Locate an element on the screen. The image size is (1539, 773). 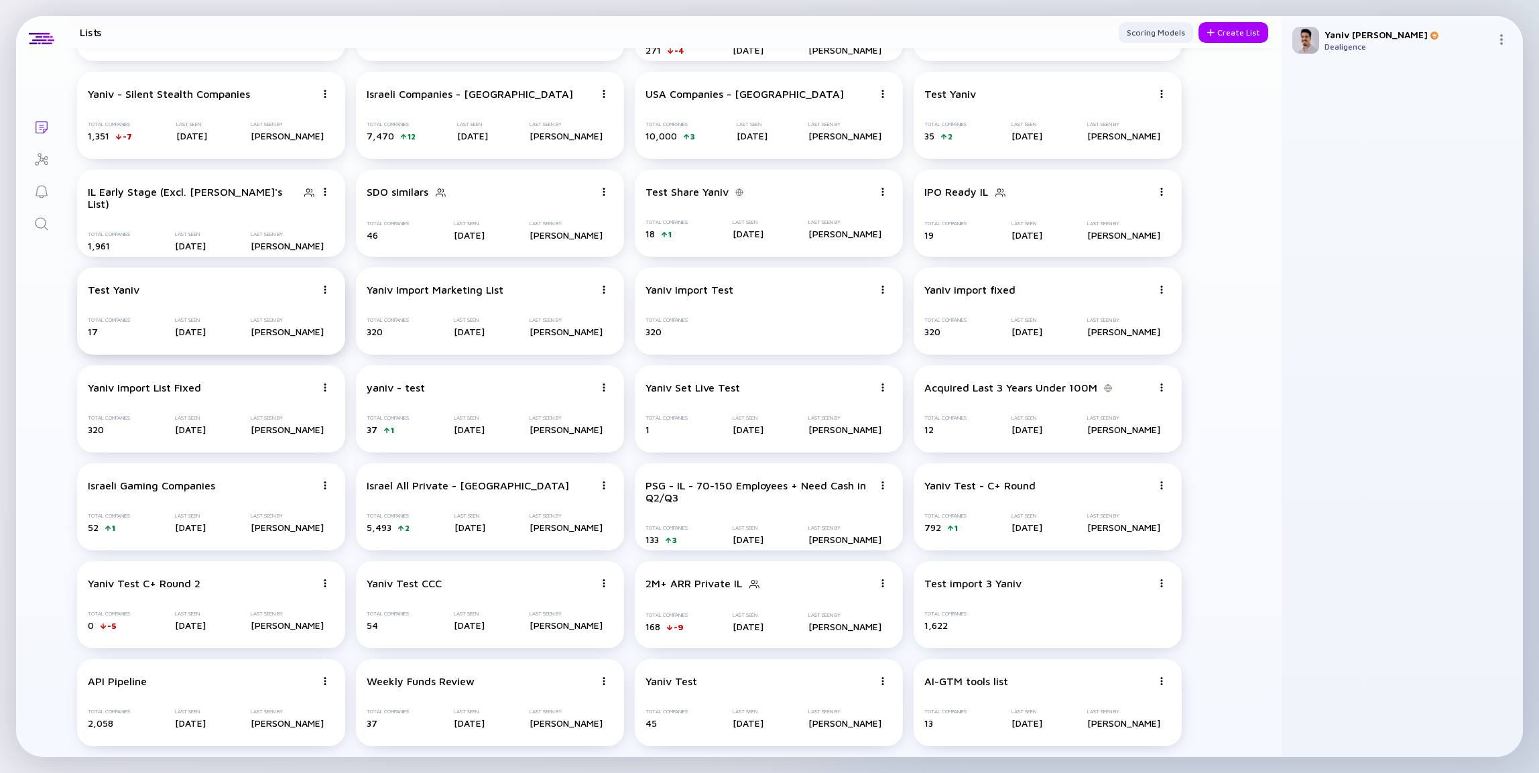
span: 35 is located at coordinates (929, 135).